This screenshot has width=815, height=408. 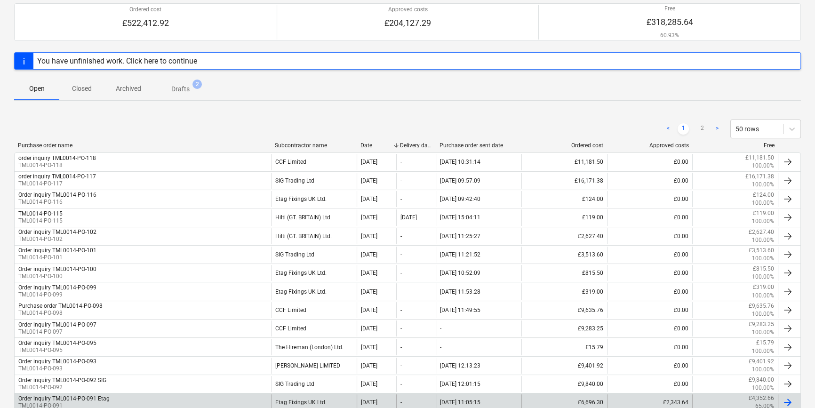 I want to click on p: Drafts, so click(x=180, y=89).